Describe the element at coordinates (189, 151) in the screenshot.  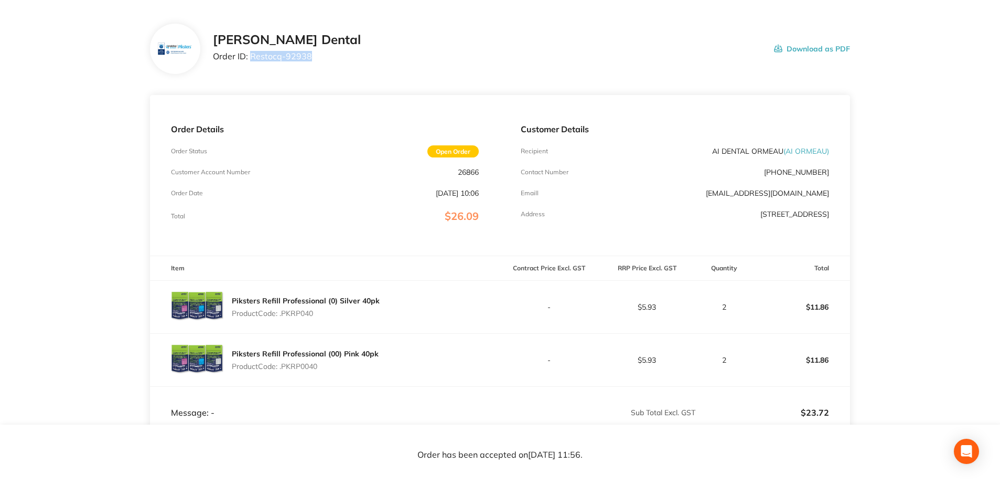
I see `p: Order Status` at that location.